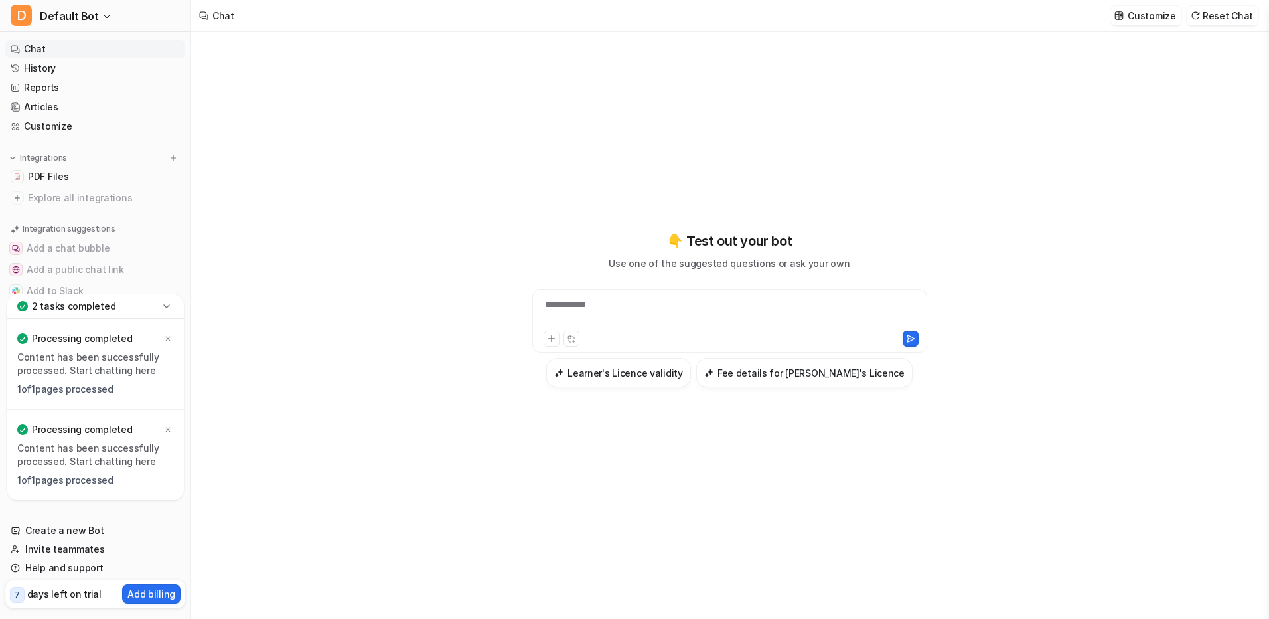  I want to click on a: Explore all integrations, so click(95, 198).